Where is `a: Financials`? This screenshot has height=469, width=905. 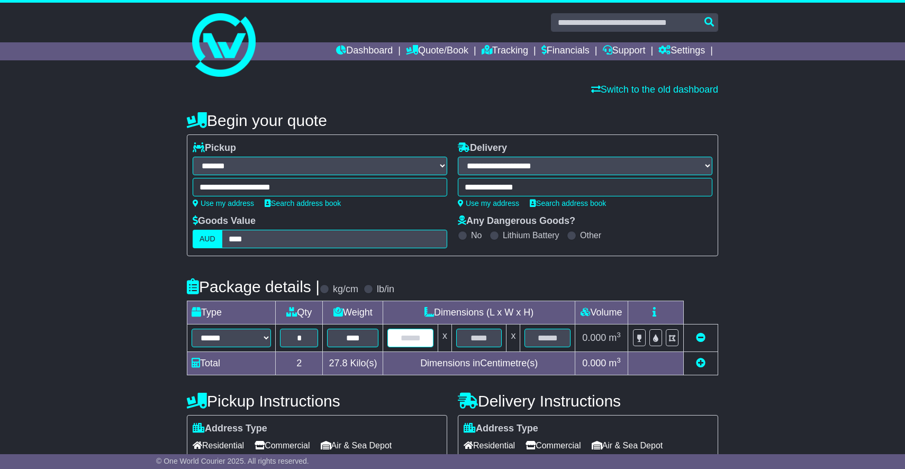 a: Financials is located at coordinates (565, 51).